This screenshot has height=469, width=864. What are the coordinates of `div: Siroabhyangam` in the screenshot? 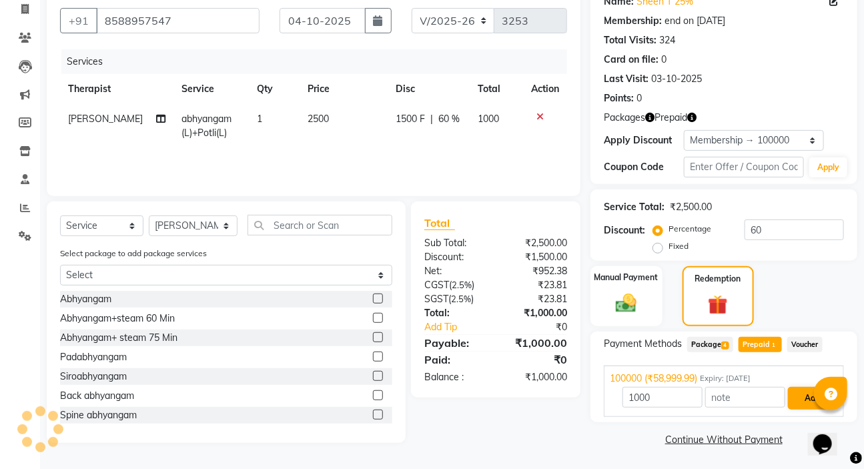 It's located at (93, 376).